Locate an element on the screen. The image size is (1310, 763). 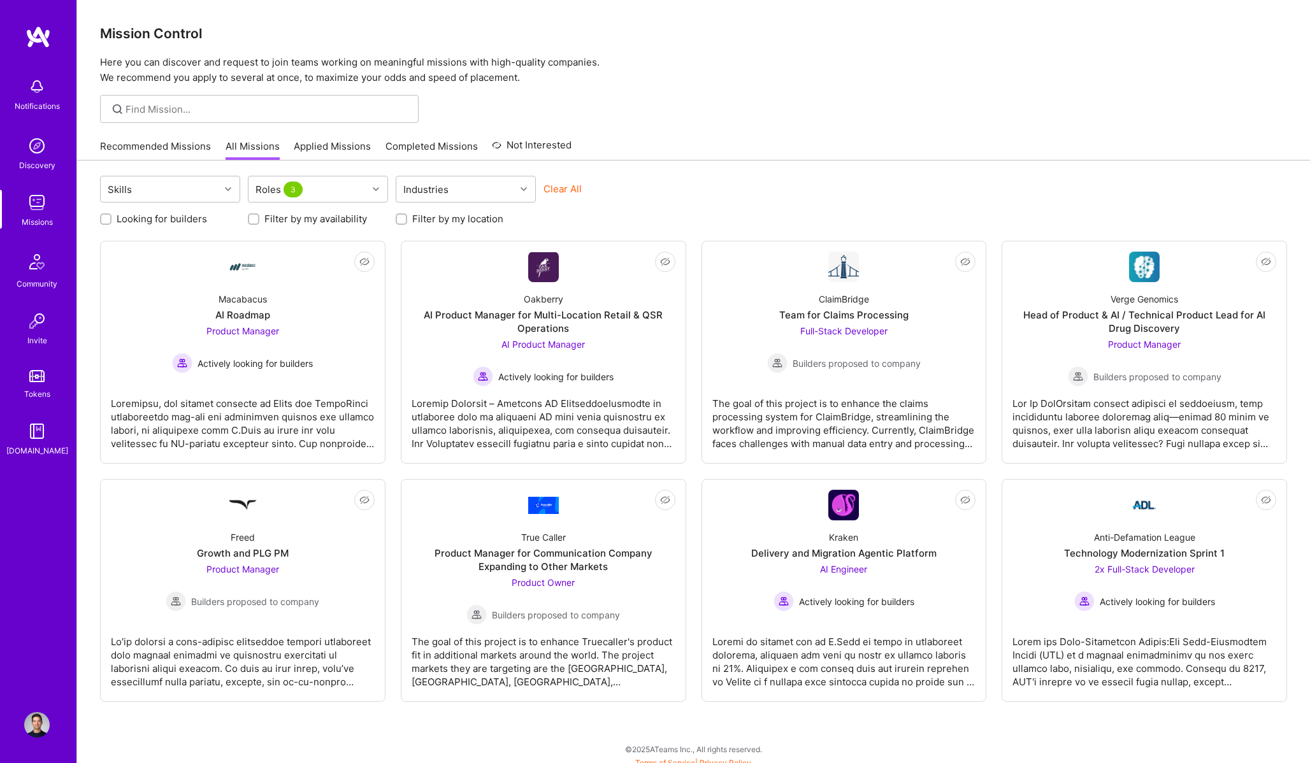
label: Filter by my location is located at coordinates (457, 219).